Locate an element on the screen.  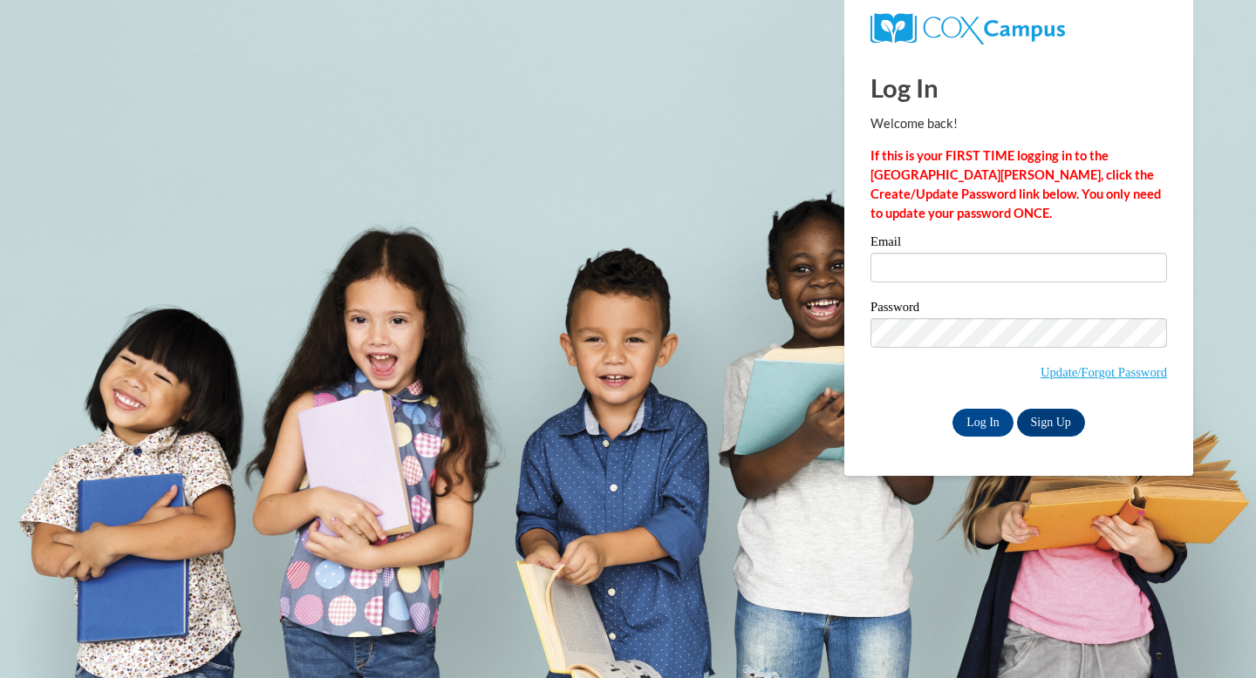
img: COX Campus is located at coordinates (967, 29).